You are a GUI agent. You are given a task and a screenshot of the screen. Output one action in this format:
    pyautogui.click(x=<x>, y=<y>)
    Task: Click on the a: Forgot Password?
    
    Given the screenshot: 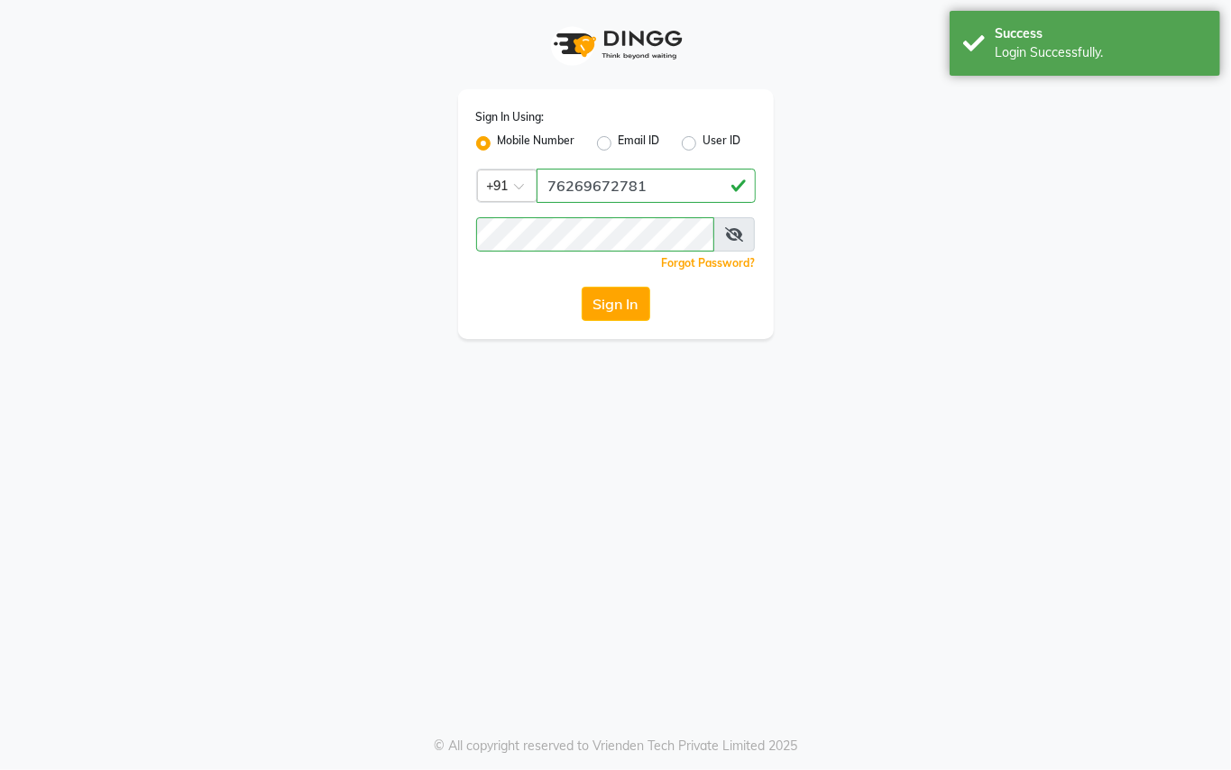 What is the action you would take?
    pyautogui.click(x=709, y=262)
    